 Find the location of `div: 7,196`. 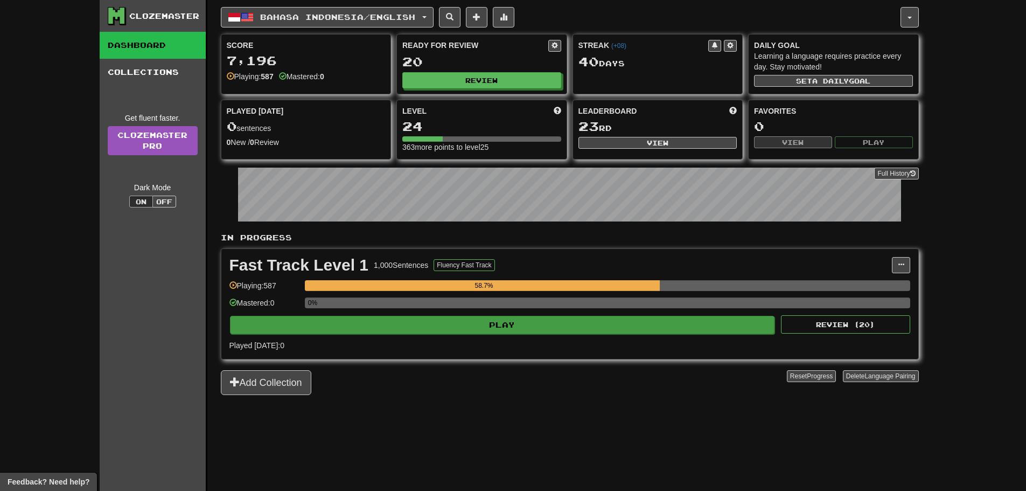

div: 7,196 is located at coordinates (306, 60).